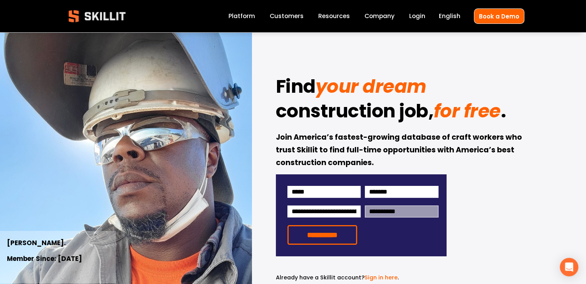 This screenshot has height=284, width=586. What do you see at coordinates (371, 86) in the screenshot?
I see `em: your dream` at bounding box center [371, 86].